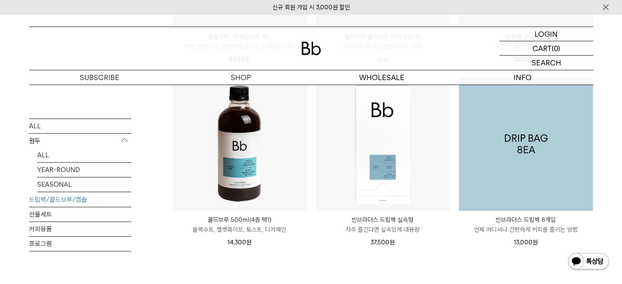  What do you see at coordinates (547, 34) in the screenshot?
I see `a: LOGIN` at bounding box center [547, 34].